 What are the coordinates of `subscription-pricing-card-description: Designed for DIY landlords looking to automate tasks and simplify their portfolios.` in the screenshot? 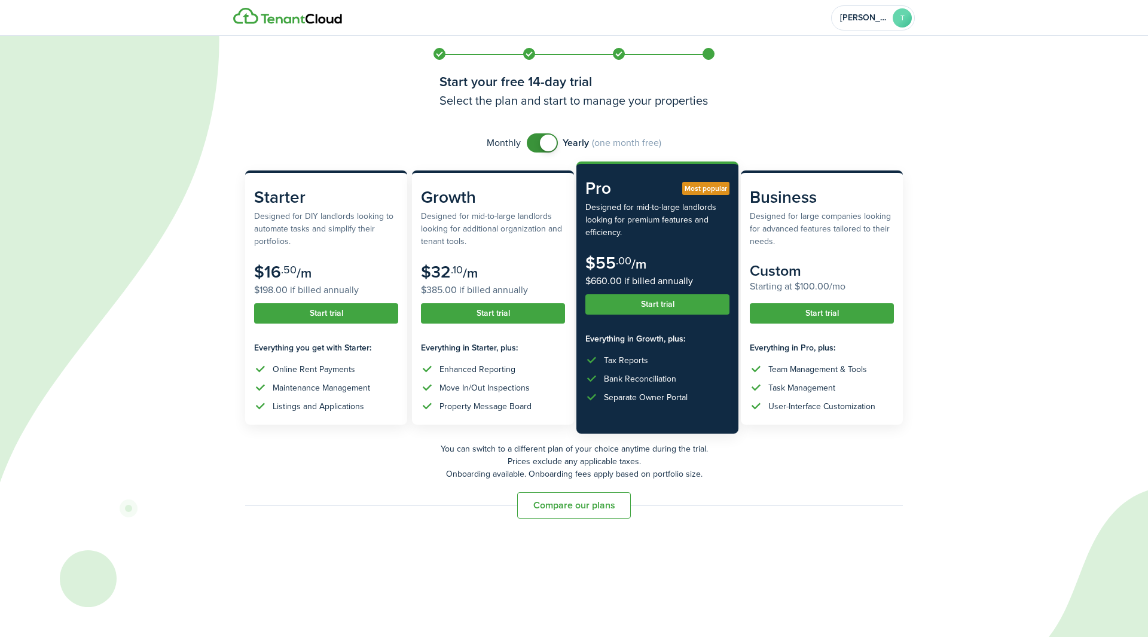 It's located at (326, 228).